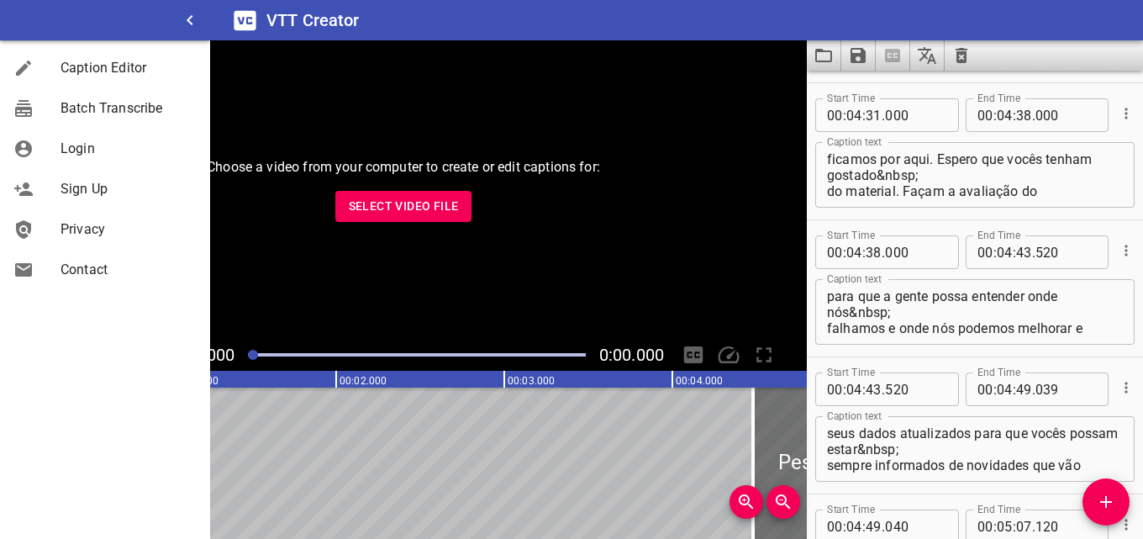  I want to click on input: 49, so click(1024, 389).